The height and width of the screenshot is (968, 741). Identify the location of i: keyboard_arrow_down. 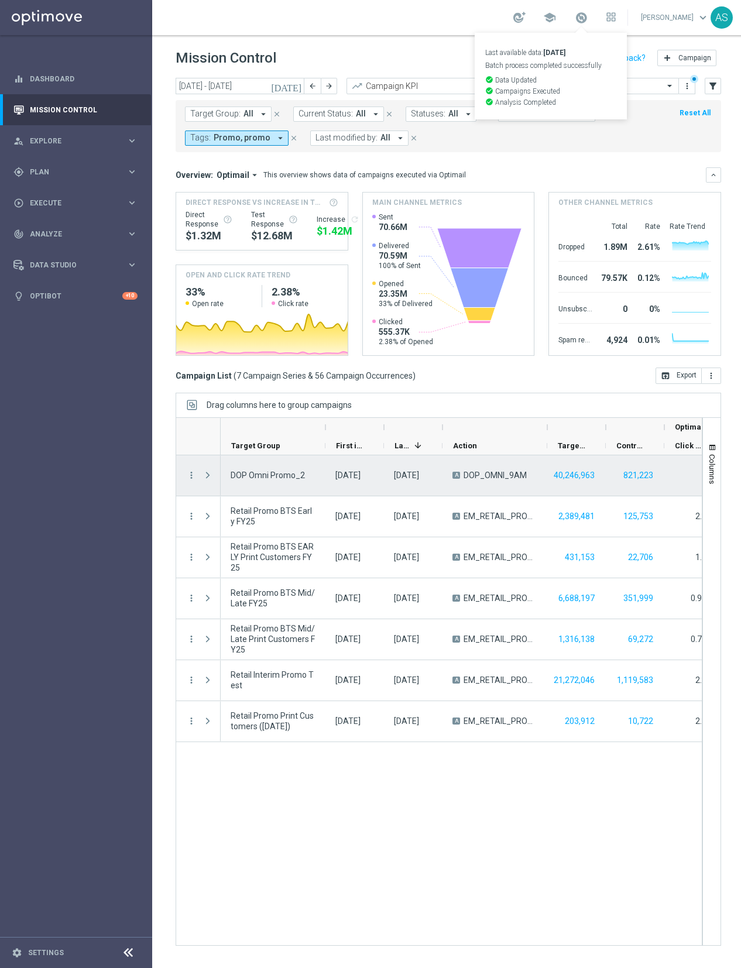
(713, 175).